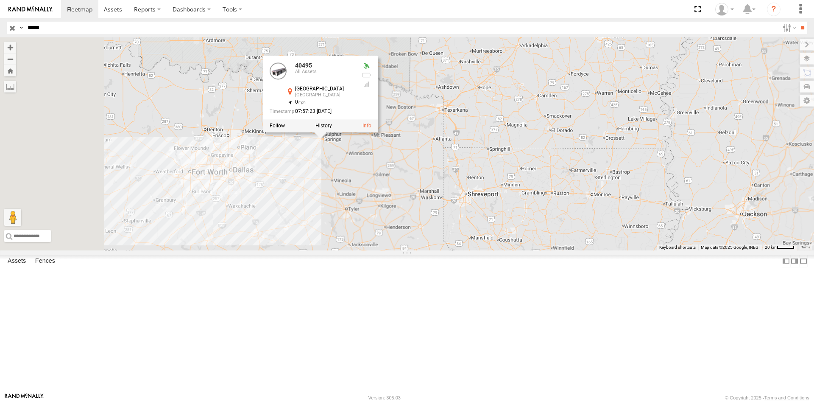  Describe the element at coordinates (31, 9) in the screenshot. I see `img: rand-logo.svg` at that location.